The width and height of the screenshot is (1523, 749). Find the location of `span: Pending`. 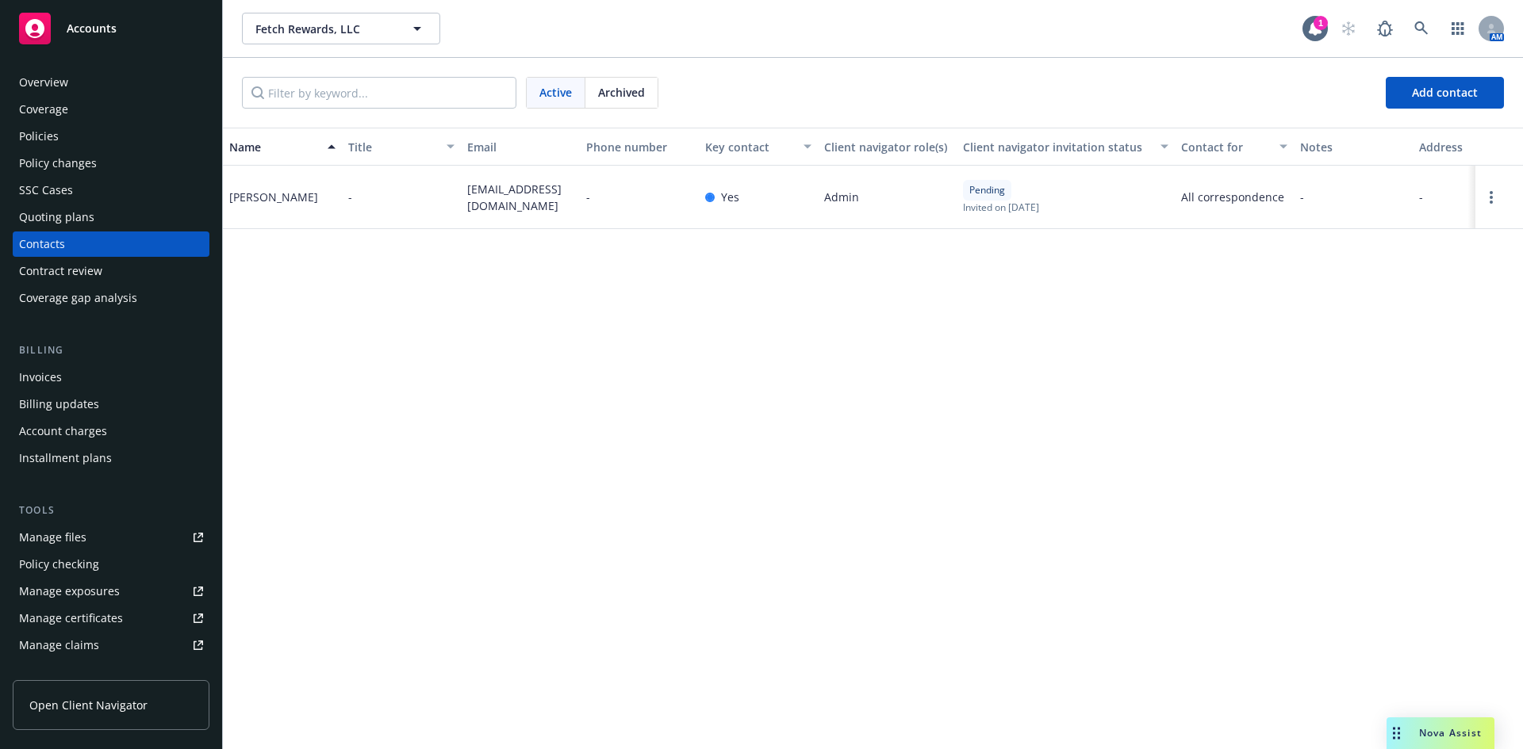

span: Pending is located at coordinates (986, 190).